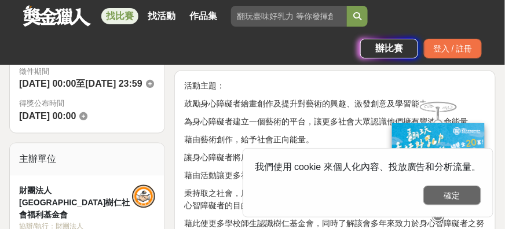 This screenshot has width=505, height=229. Describe the element at coordinates (120, 16) in the screenshot. I see `a: 找比賽` at that location.